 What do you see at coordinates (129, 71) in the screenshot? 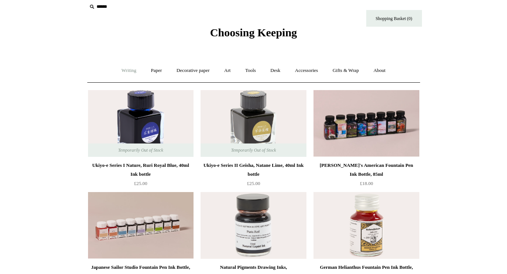
I see `a: Writing` at bounding box center [129, 71].